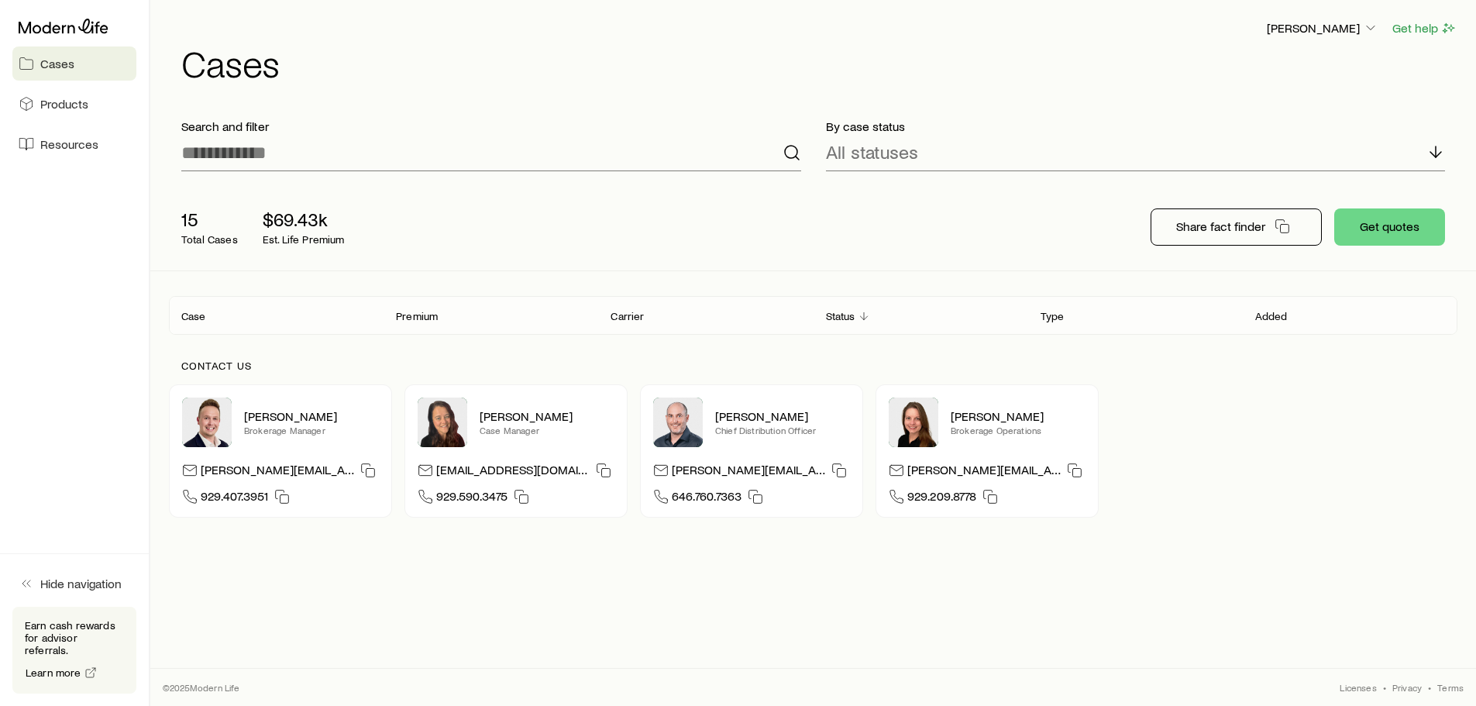 This screenshot has height=706, width=1476. I want to click on span: Products, so click(64, 104).